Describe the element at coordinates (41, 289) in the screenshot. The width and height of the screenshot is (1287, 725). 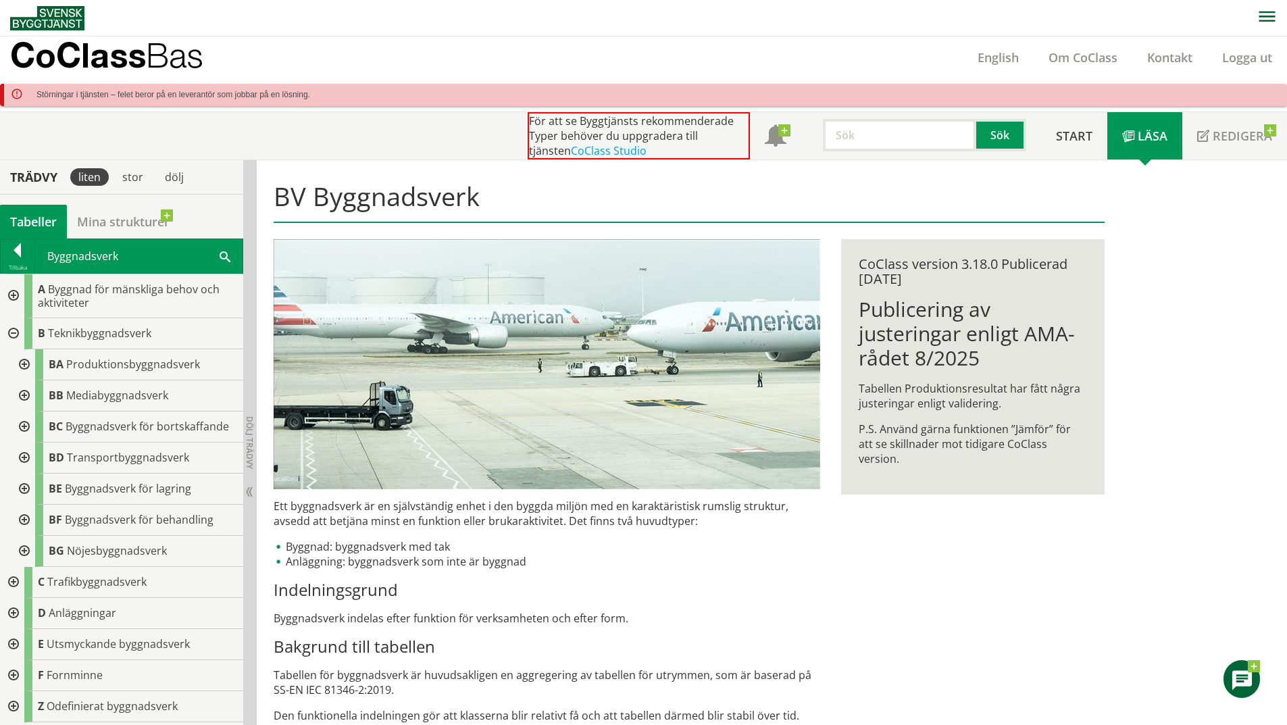
I see `span: A` at that location.